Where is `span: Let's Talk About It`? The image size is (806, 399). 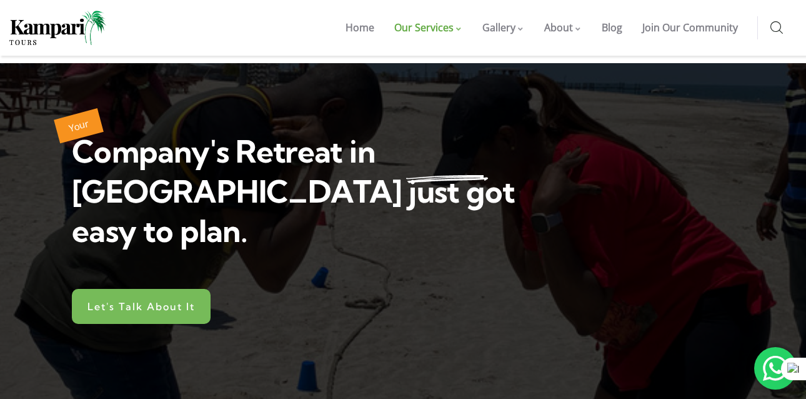
span: Let's Talk About It is located at coordinates (141, 306).